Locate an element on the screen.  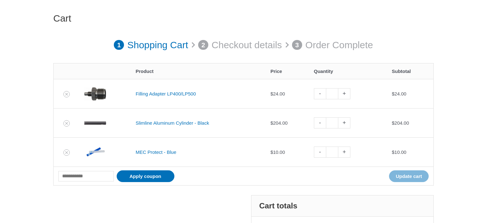
img: Slimline Aluminum Cylinder - Black is located at coordinates (95, 123).